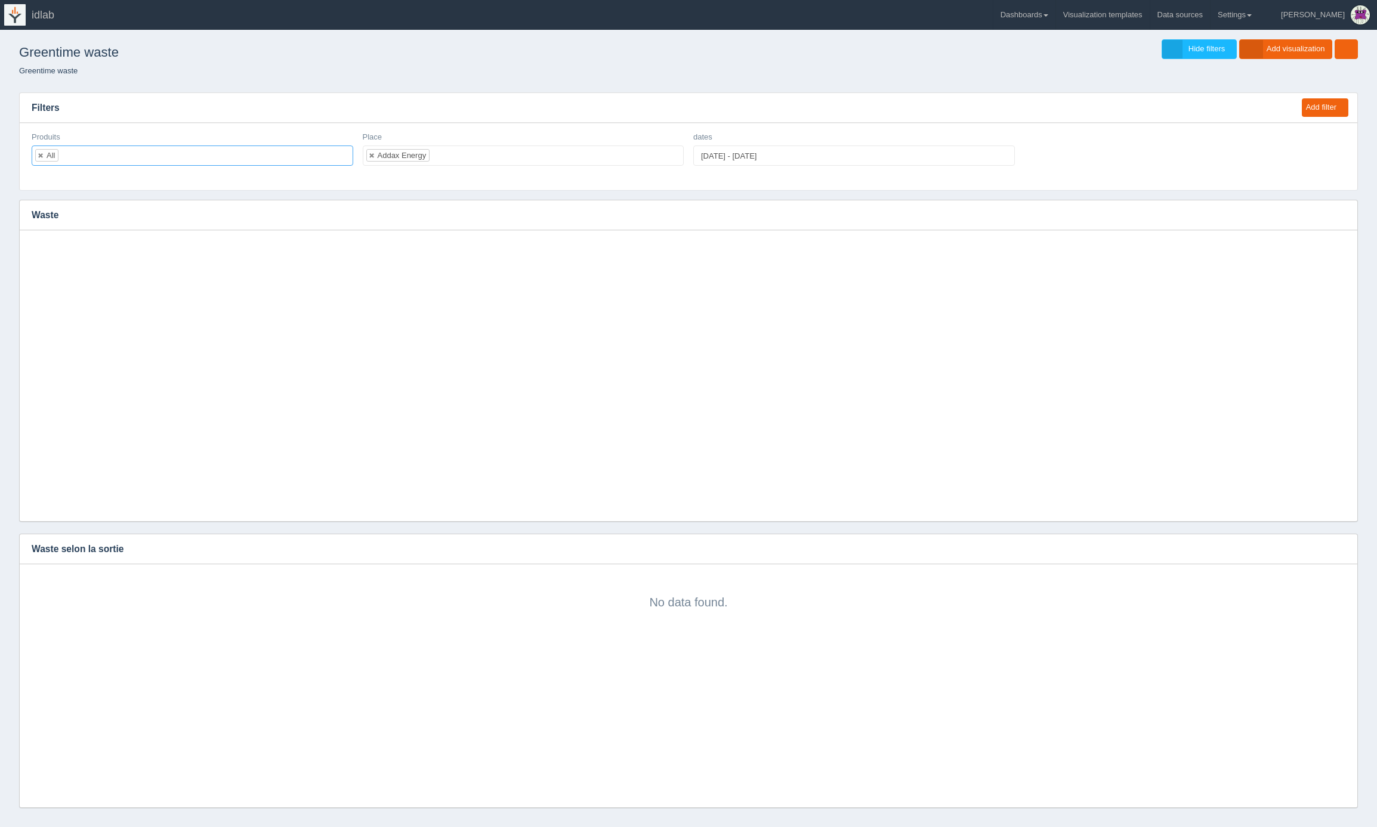 The height and width of the screenshot is (827, 1377). Describe the element at coordinates (354, 52) in the screenshot. I see `h1: Greentime waste` at that location.